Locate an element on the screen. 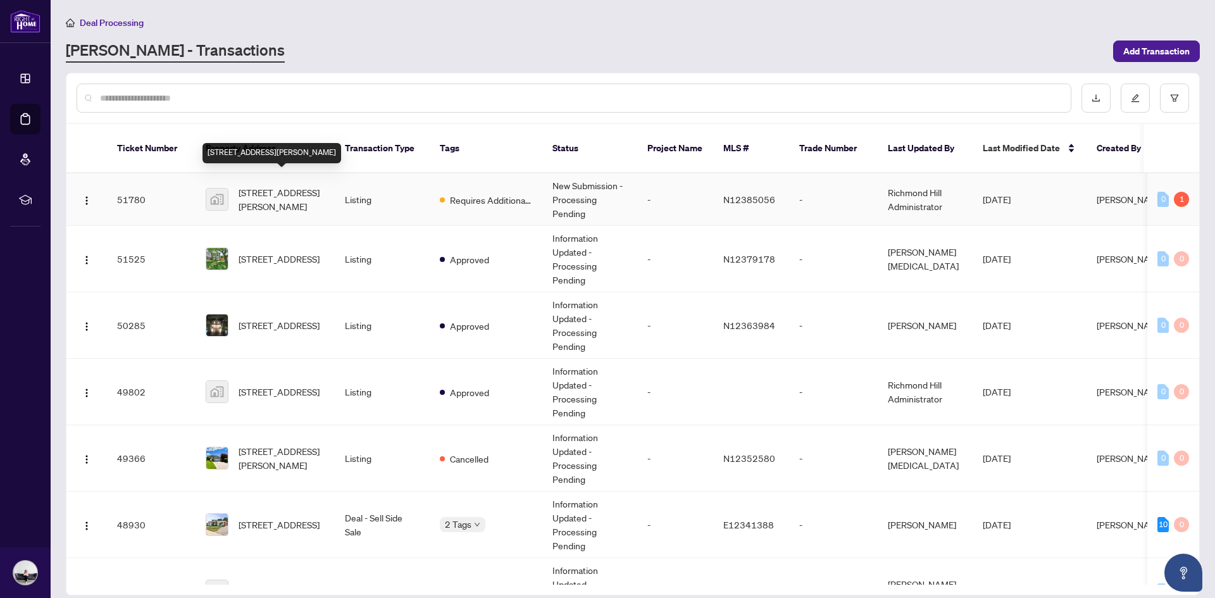 Image resolution: width=1215 pixels, height=598 pixels. th: Project Name is located at coordinates (675, 149).